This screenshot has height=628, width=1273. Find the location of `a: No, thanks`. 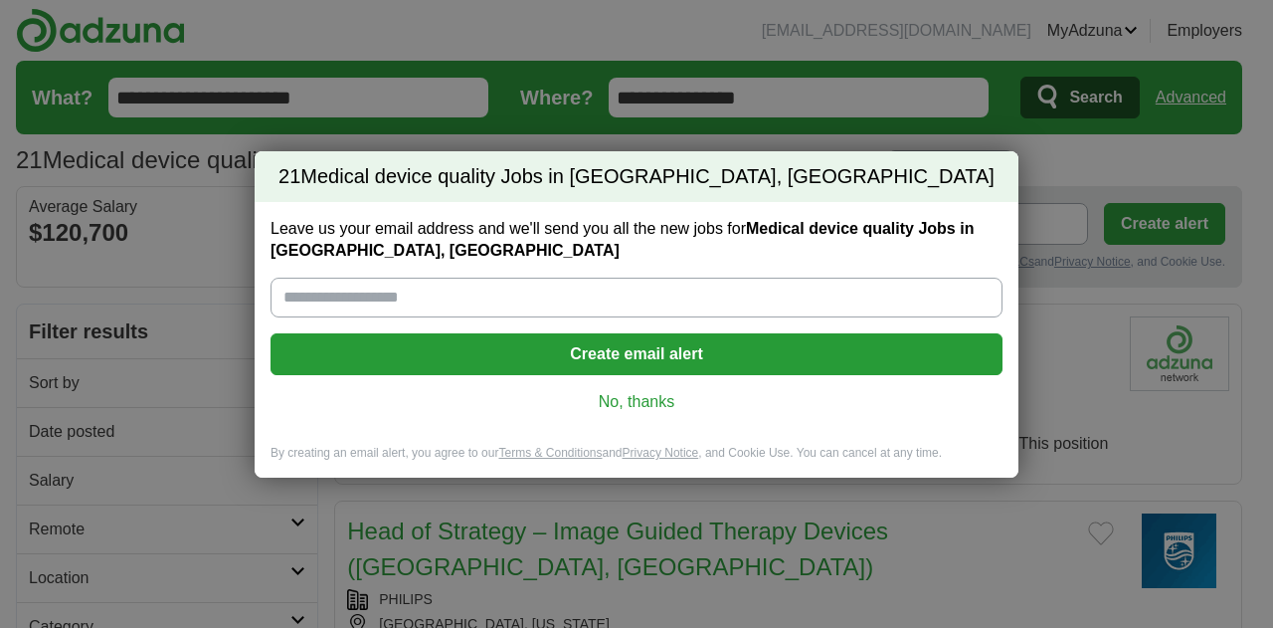

a: No, thanks is located at coordinates (637, 402).